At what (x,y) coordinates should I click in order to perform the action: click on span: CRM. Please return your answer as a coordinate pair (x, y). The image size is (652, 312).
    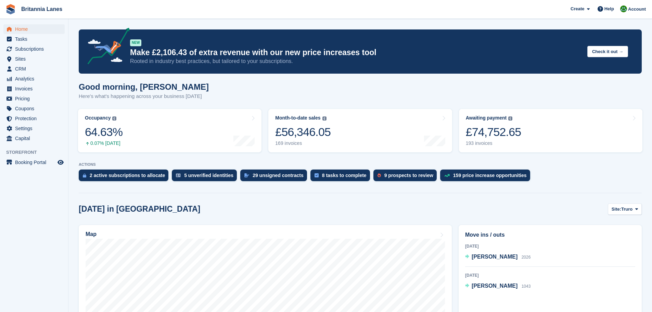
    Looking at the image, I should click on (36, 69).